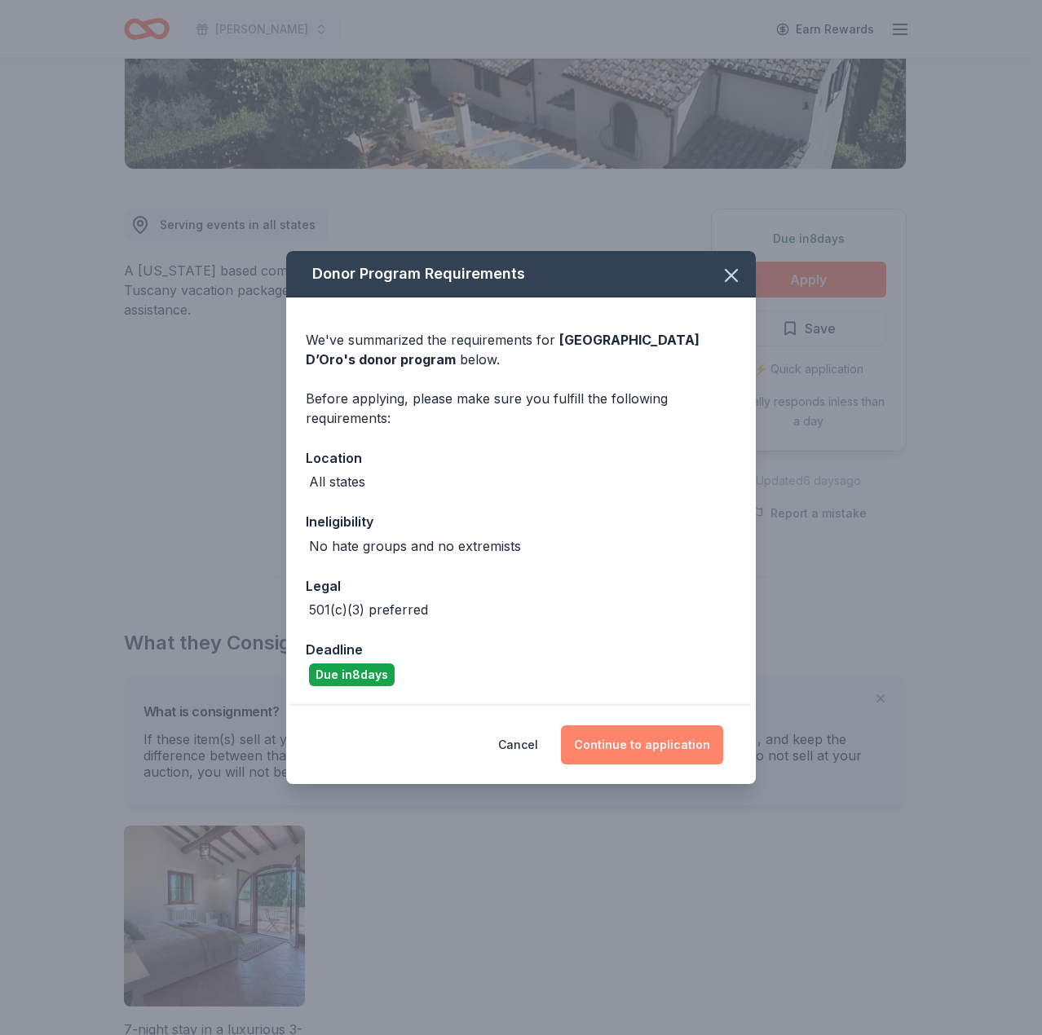 The image size is (1042, 1035). Describe the element at coordinates (337, 482) in the screenshot. I see `div: All states` at that location.